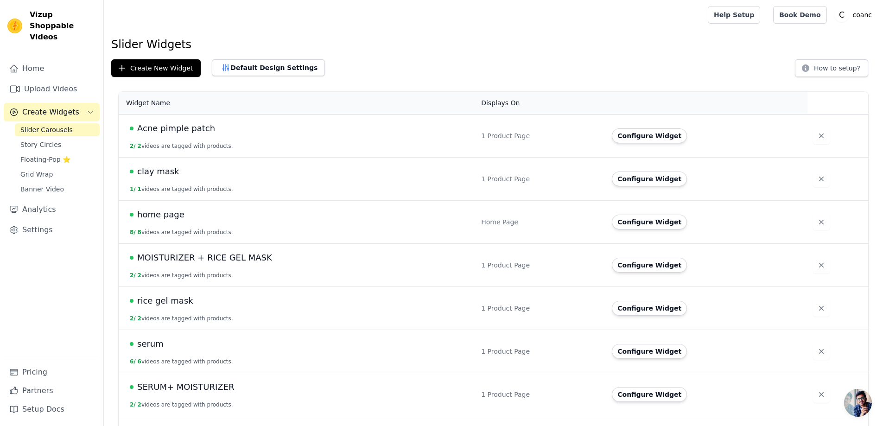 This screenshot has width=883, height=426. What do you see at coordinates (831, 70) in the screenshot?
I see `a: How to setup?` at bounding box center [831, 70].